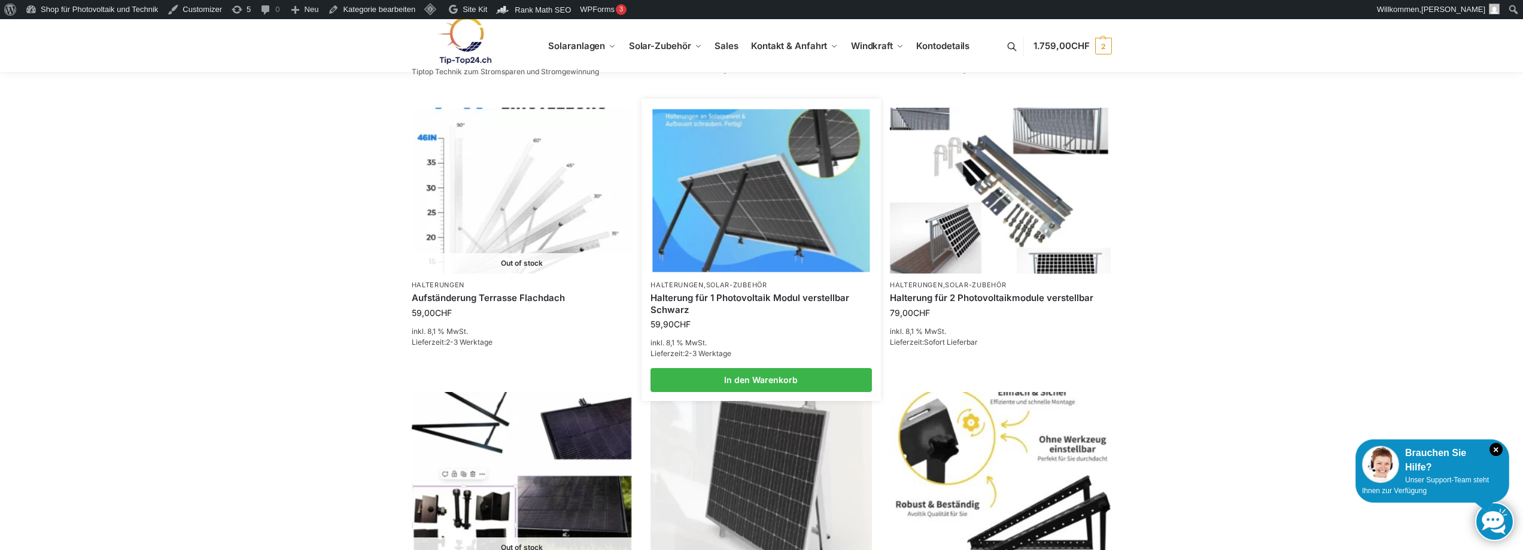  Describe the element at coordinates (727, 45) in the screenshot. I see `span: Sales` at that location.